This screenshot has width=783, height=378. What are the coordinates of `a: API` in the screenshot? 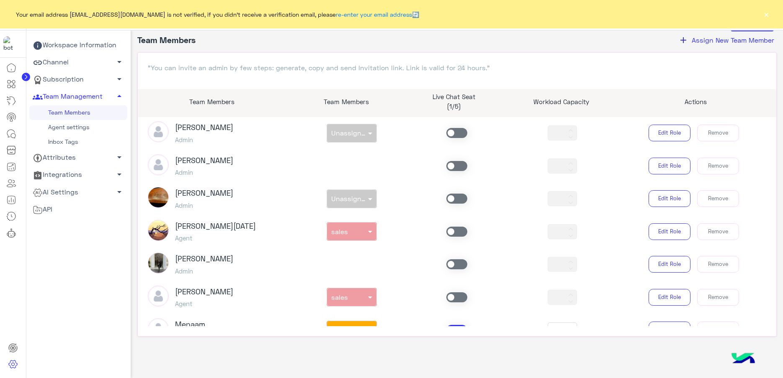 It's located at (78, 209).